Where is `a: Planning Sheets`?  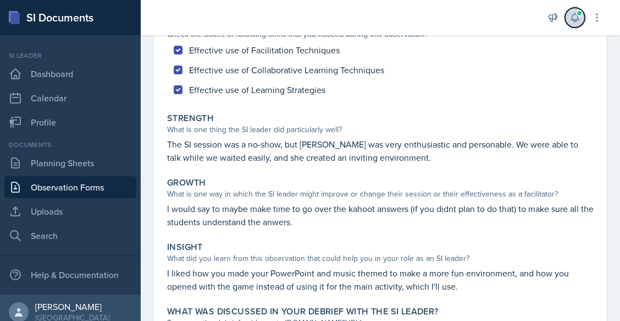 a: Planning Sheets is located at coordinates (70, 163).